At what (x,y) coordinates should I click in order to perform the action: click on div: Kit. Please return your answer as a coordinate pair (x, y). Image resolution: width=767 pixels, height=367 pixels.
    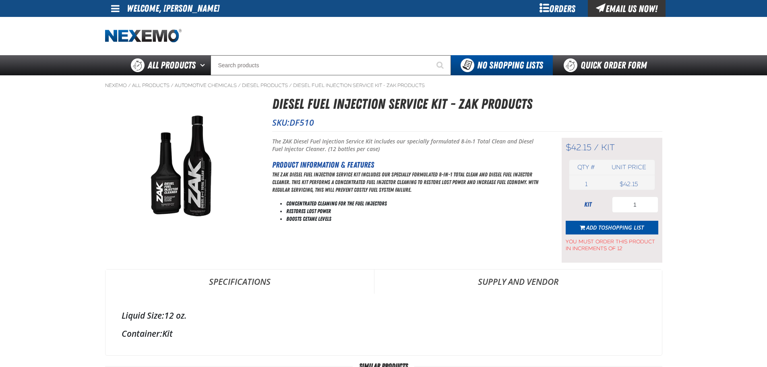
    Looking at the image, I should click on (384, 333).